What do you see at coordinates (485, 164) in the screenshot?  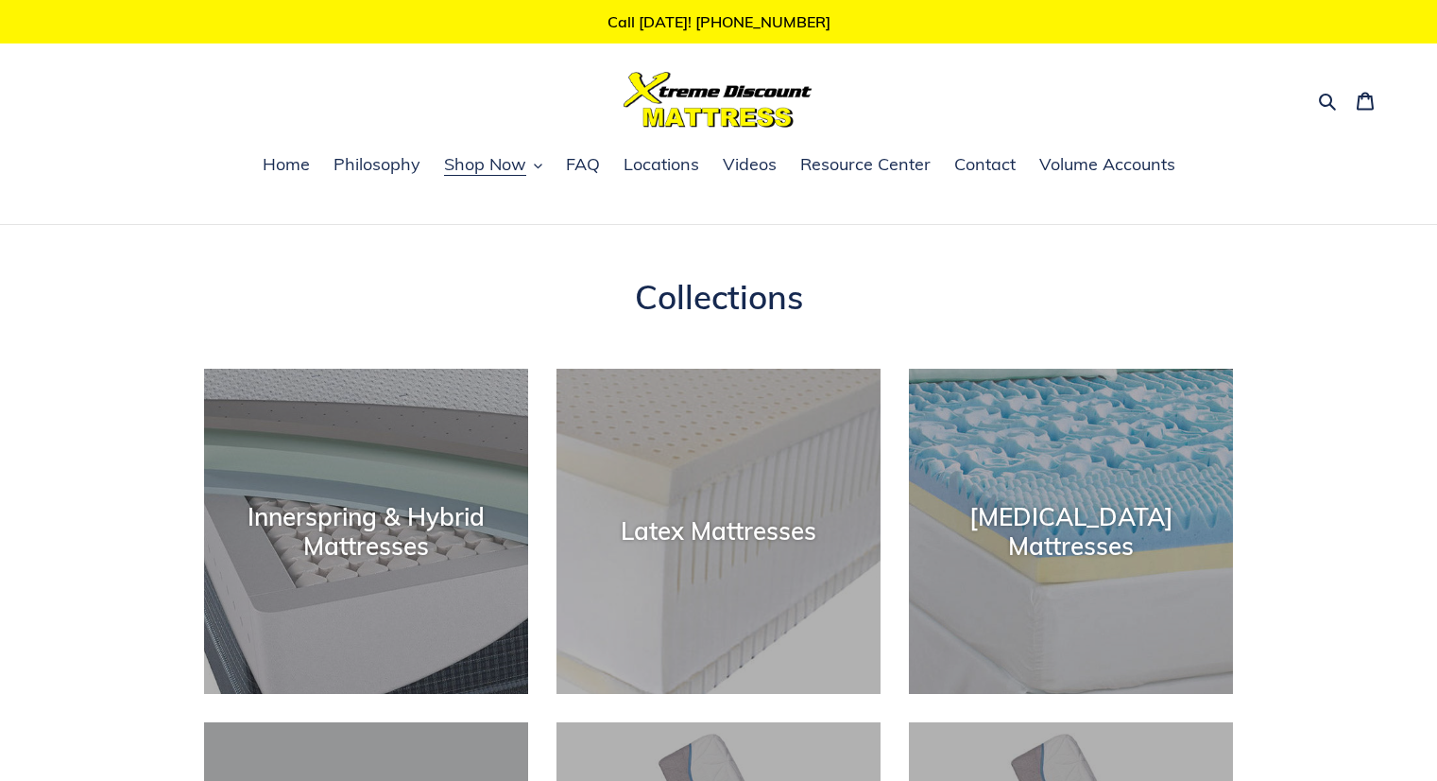 I see `span: Shop Now` at bounding box center [485, 164].